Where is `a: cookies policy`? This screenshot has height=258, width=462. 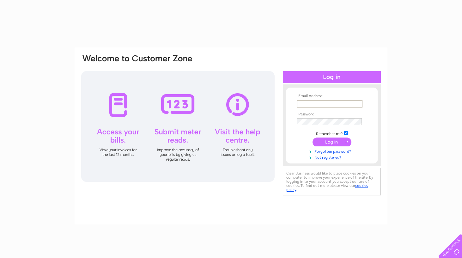
a: cookies policy is located at coordinates (327, 187).